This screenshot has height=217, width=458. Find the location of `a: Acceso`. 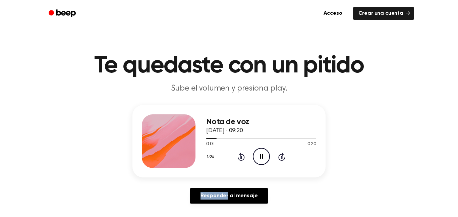

a: Acceso is located at coordinates (333, 13).